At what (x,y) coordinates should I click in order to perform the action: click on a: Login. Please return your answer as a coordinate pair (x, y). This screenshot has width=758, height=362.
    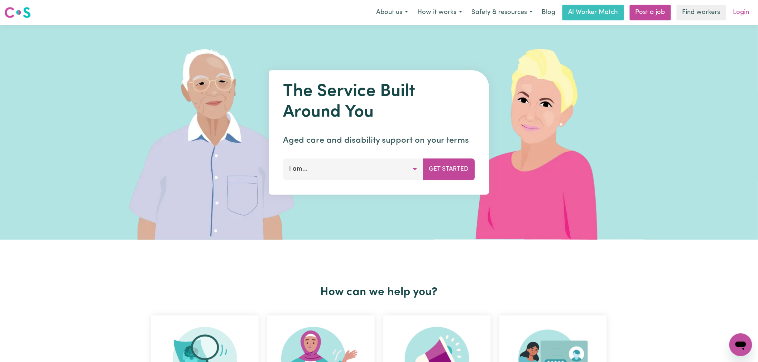
    Looking at the image, I should click on (741, 13).